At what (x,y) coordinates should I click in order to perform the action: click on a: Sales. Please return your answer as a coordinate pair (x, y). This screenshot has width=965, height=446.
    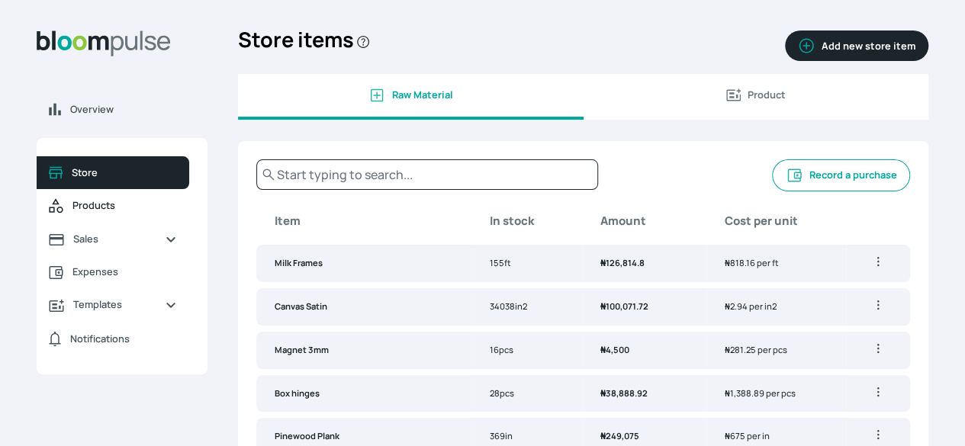
    Looking at the image, I should click on (113, 239).